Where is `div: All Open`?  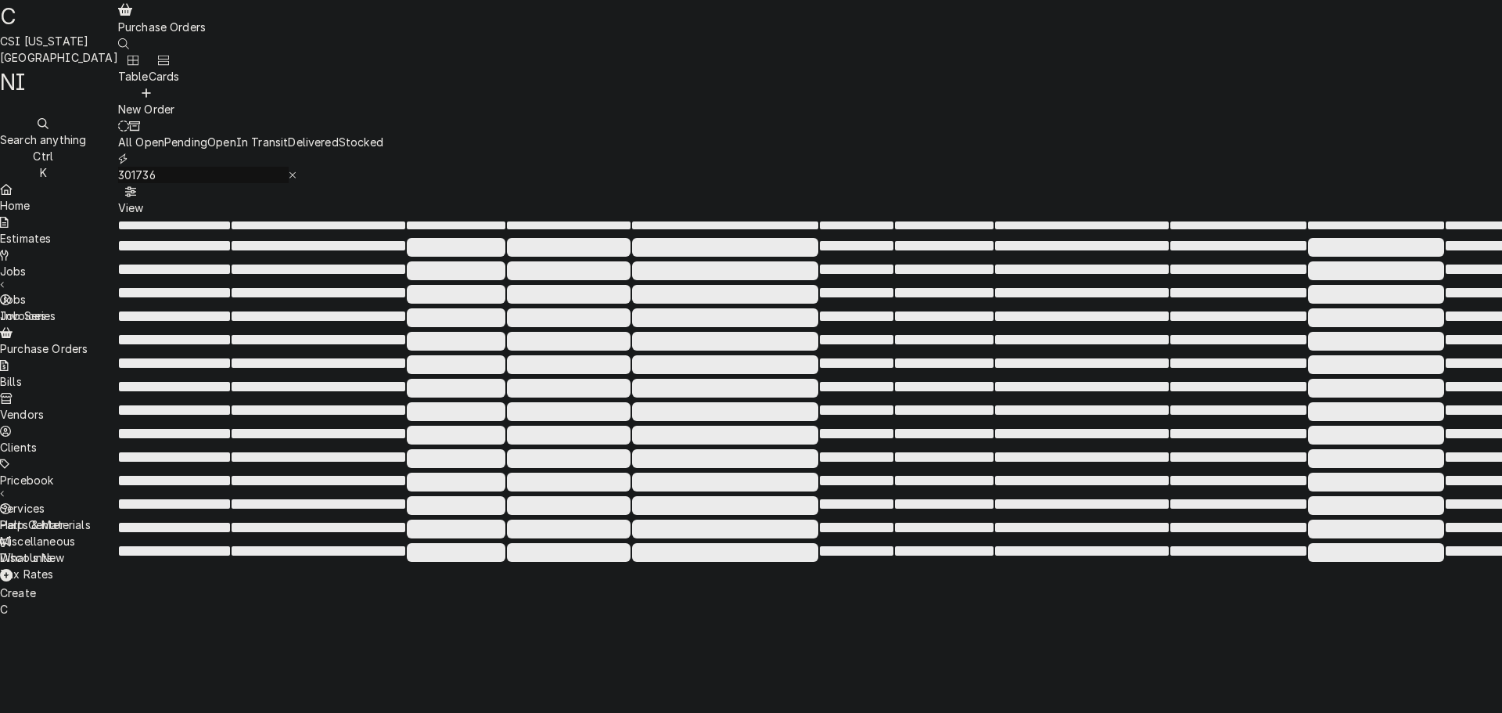 div: All Open is located at coordinates (141, 142).